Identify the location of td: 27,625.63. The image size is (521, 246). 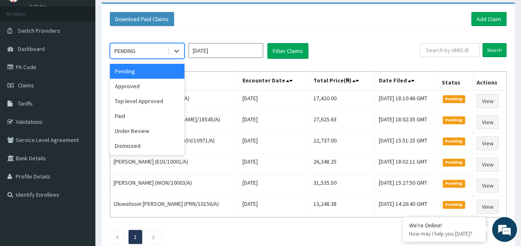
(343, 122).